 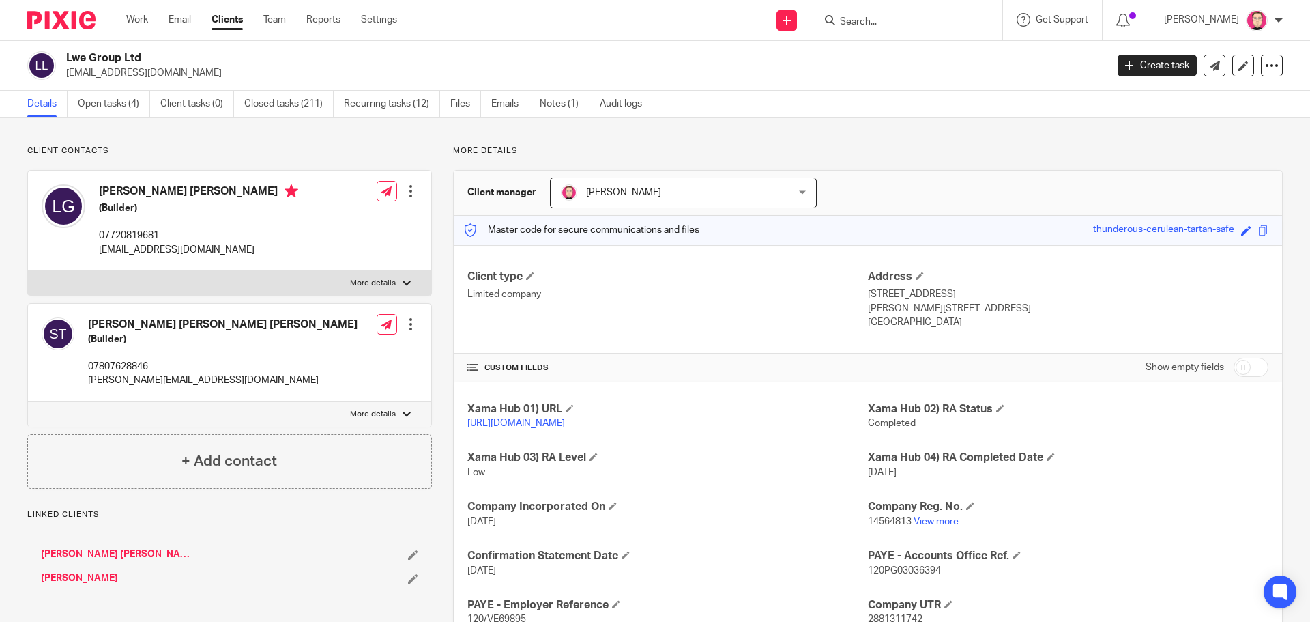 What do you see at coordinates (904, 570) in the screenshot?
I see `span: 120PG03036394` at bounding box center [904, 570].